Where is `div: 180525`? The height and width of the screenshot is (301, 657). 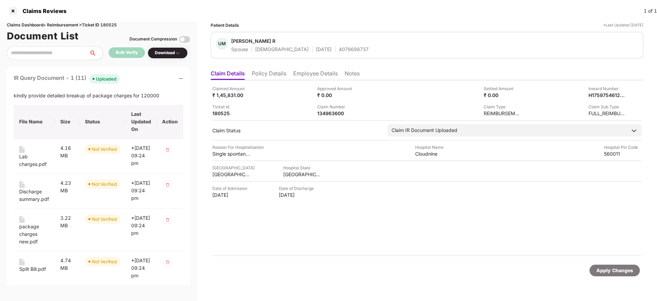
div: 180525 is located at coordinates (231, 113).